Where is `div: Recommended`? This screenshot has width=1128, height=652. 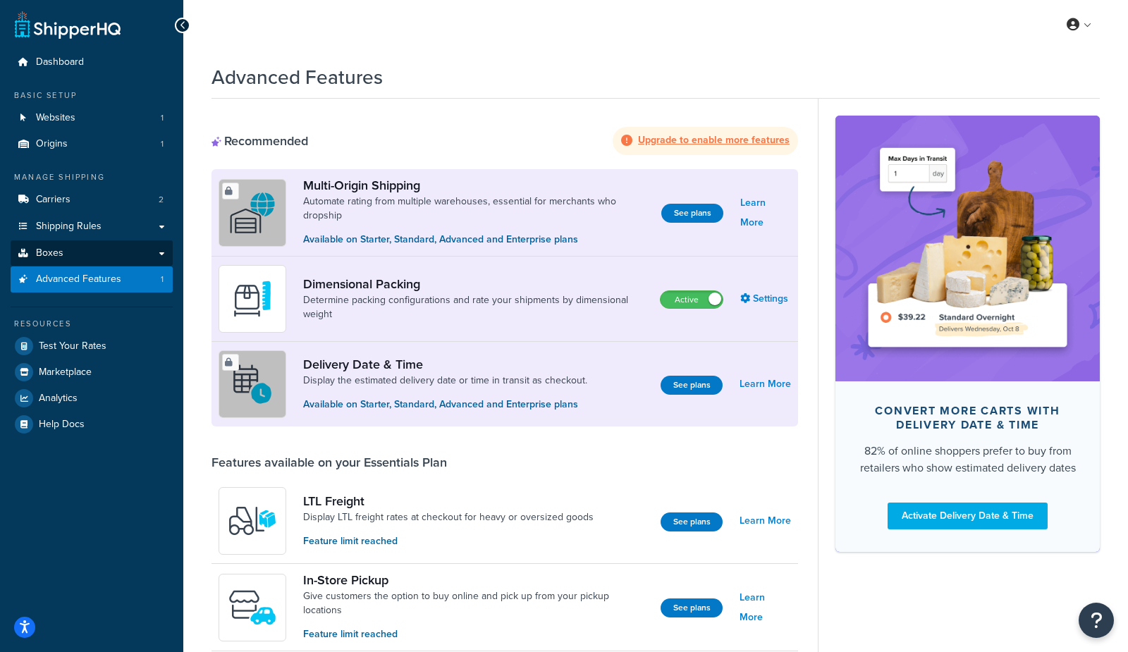
div: Recommended is located at coordinates (259, 141).